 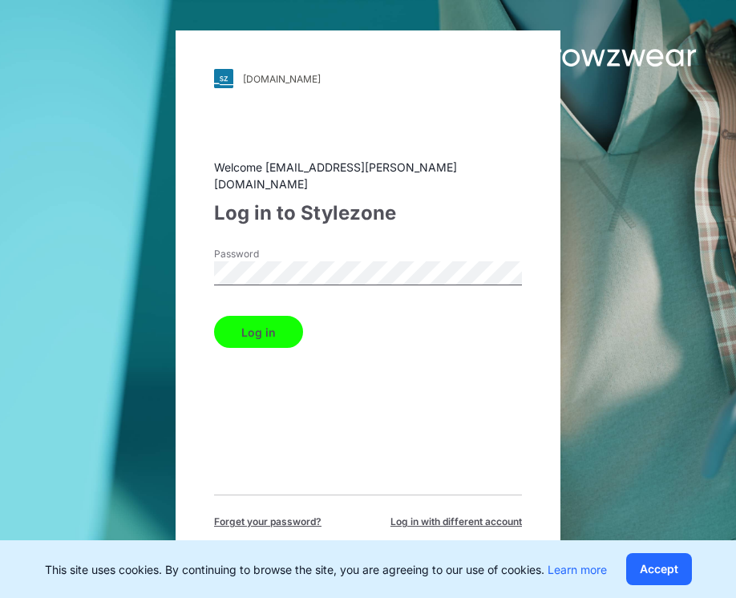 What do you see at coordinates (659, 569) in the screenshot?
I see `button: Accept` at bounding box center [659, 569].